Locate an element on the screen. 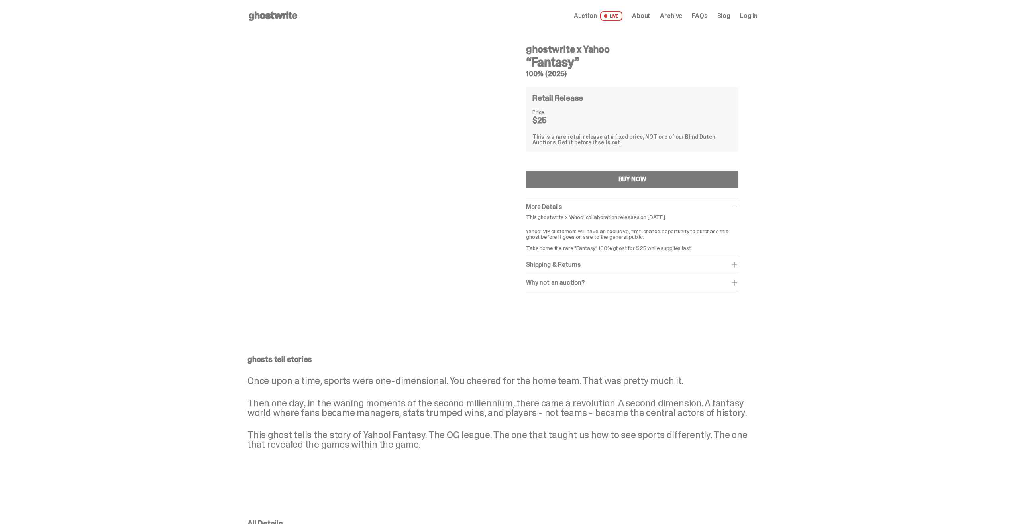  span: Archive is located at coordinates (671, 16).